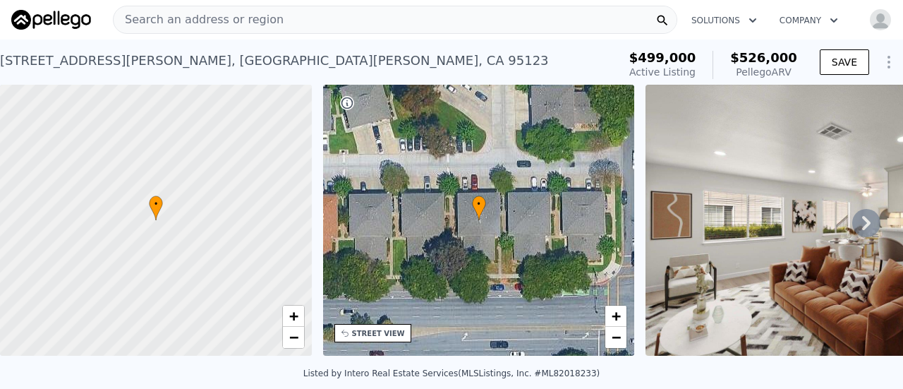  I want to click on span: $499,000, so click(662, 57).